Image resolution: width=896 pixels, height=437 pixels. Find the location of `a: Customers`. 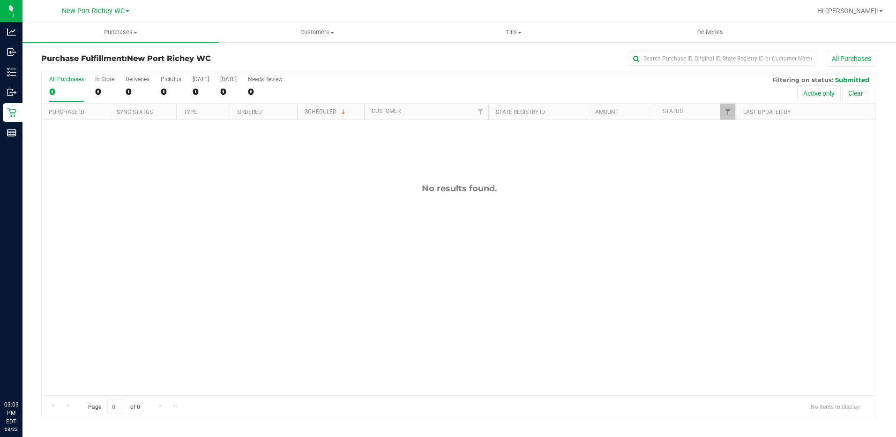

a: Customers is located at coordinates (317, 32).